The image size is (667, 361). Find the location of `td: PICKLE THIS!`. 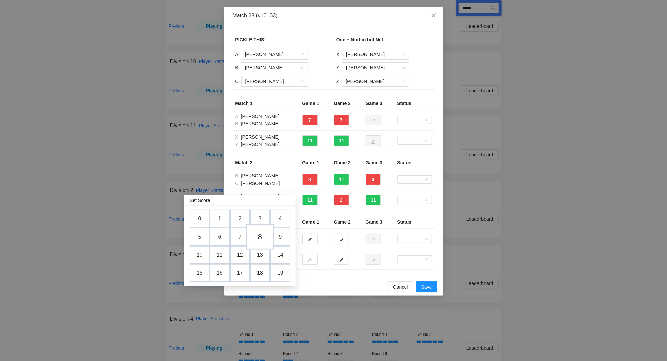

td: PICKLE THIS! is located at coordinates (283, 40).